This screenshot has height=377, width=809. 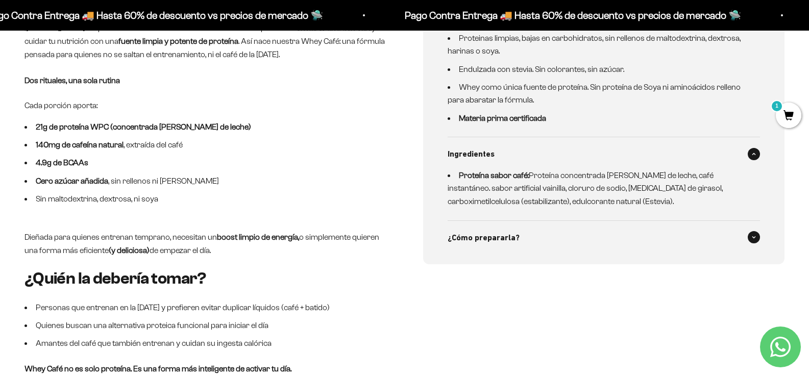 I want to click on li: Endulzada con stevia. Sin colorantes, sin azúcar., so click(x=598, y=69).